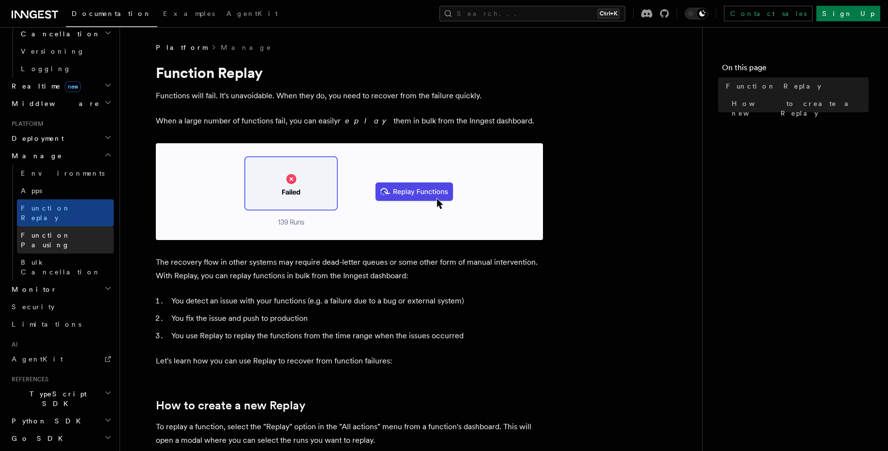 The height and width of the screenshot is (451, 888). Describe the element at coordinates (61, 307) in the screenshot. I see `a: Security` at that location.